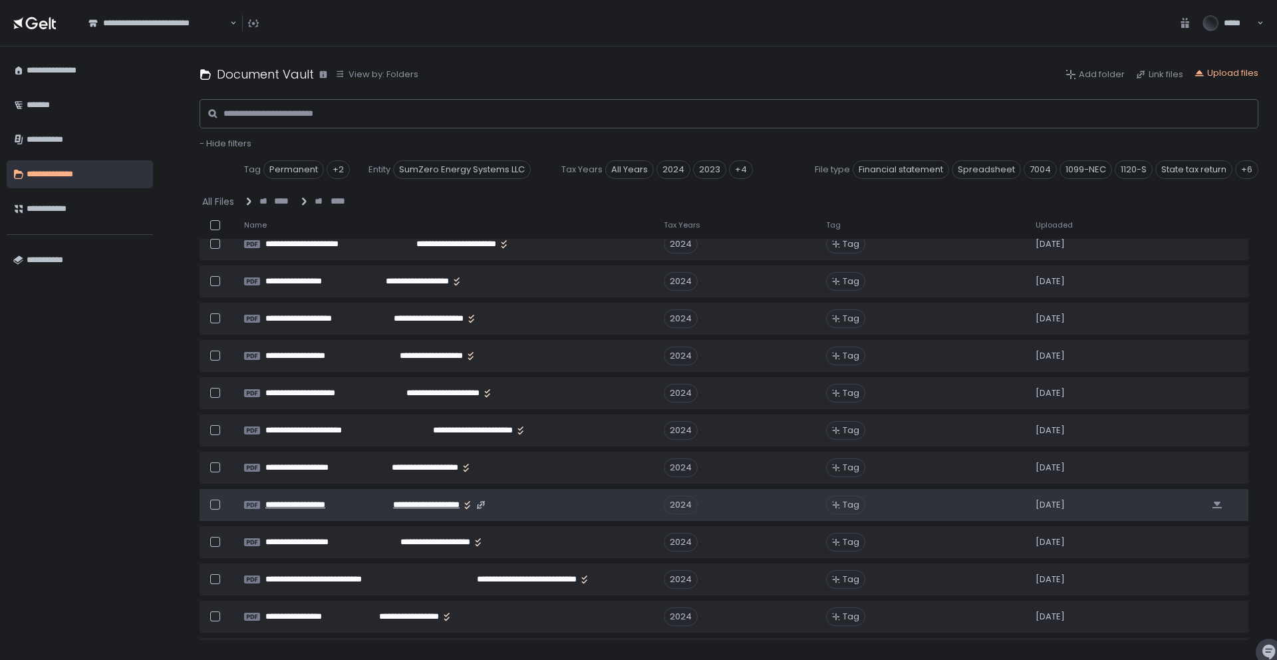  What do you see at coordinates (629, 170) in the screenshot?
I see `span: All Years` at bounding box center [629, 170].